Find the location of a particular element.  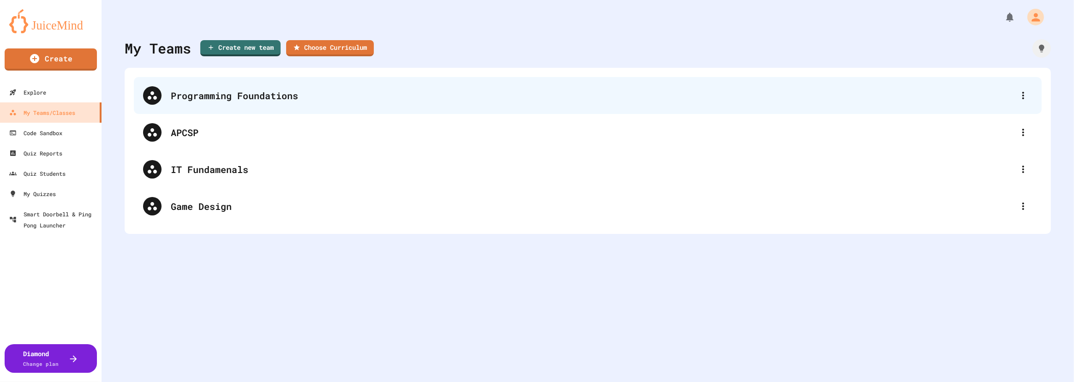

div: Quiz Students is located at coordinates (37, 173).